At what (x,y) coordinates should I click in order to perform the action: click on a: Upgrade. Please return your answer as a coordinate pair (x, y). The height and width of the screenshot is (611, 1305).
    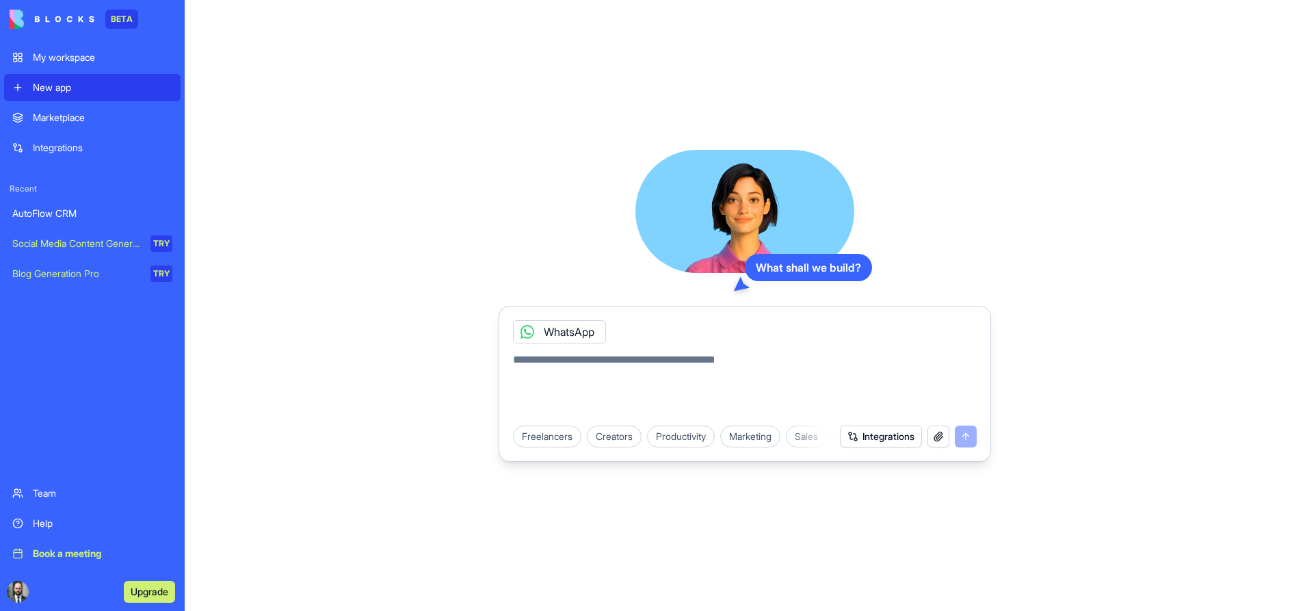
    Looking at the image, I should click on (149, 591).